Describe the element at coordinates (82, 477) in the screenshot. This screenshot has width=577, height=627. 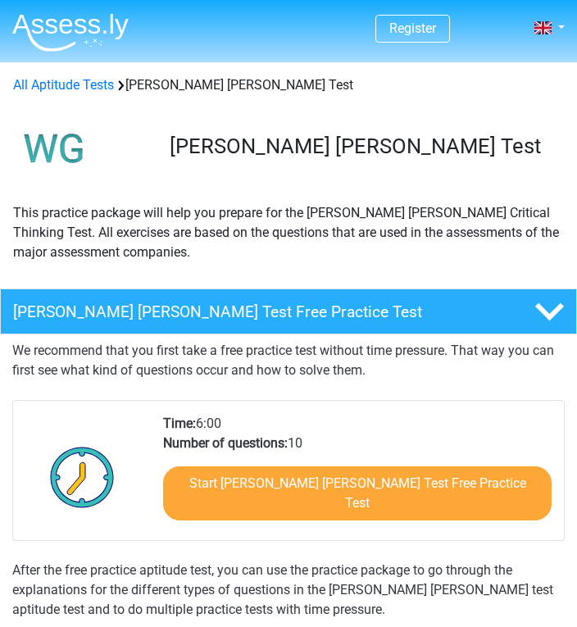
I see `img: Clock` at that location.